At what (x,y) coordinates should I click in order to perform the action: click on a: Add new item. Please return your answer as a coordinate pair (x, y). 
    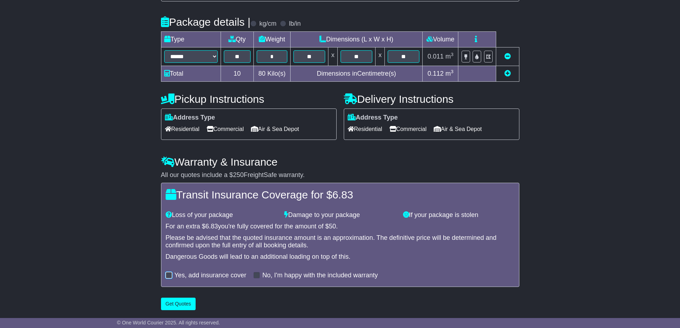
    Looking at the image, I should click on (507, 73).